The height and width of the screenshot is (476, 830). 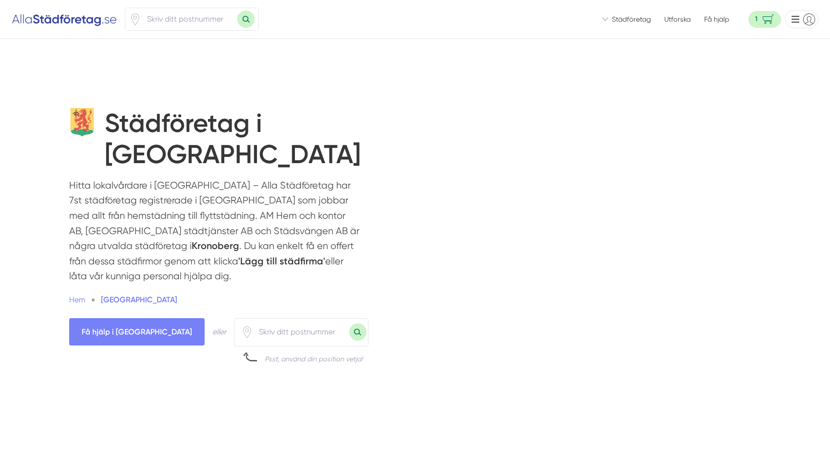 I want to click on div: eller, so click(x=219, y=332).